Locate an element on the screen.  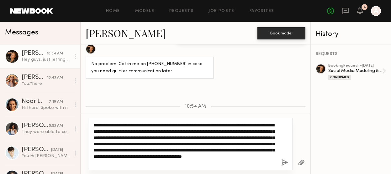
span: Messages is located at coordinates (22, 33).